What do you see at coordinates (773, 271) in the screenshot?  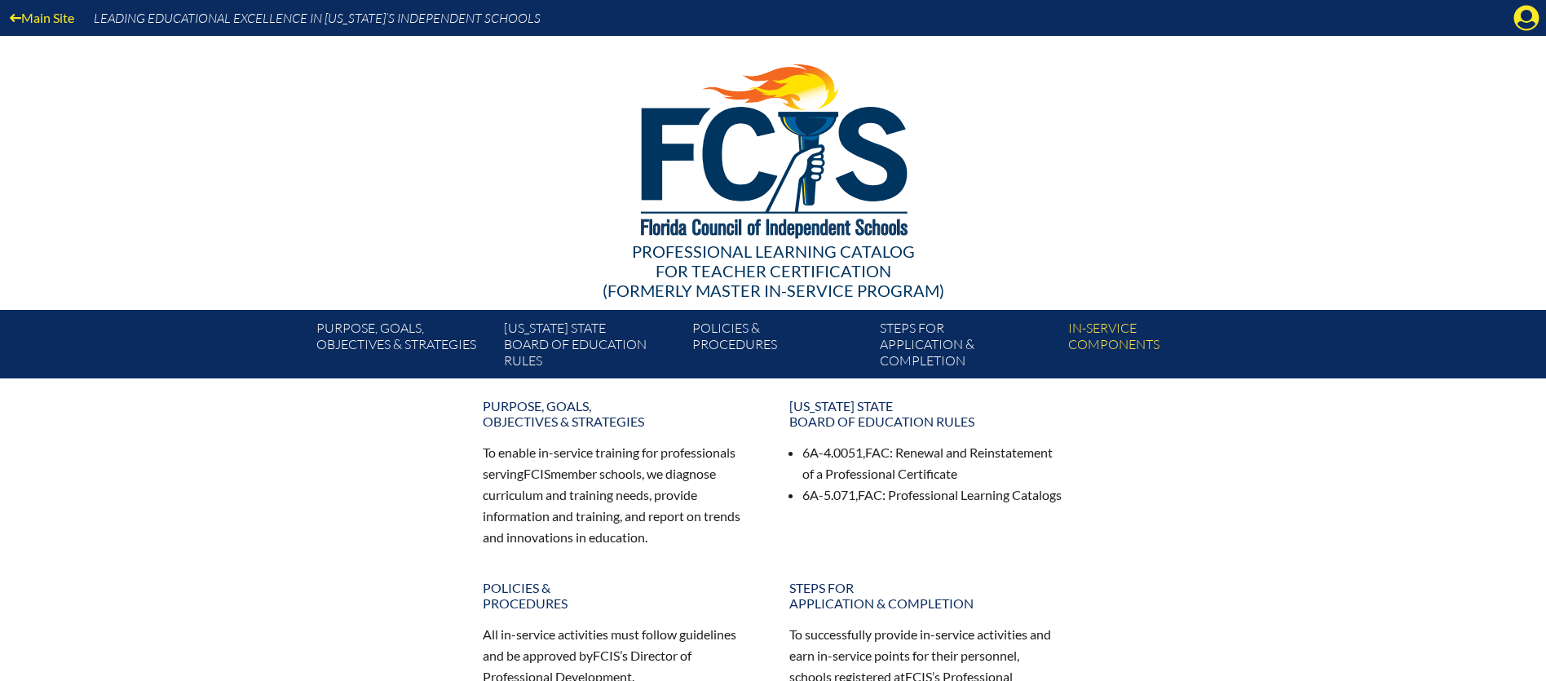 I see `div: Professional Learning Catalog (formerly Master In-service Program)` at bounding box center [773, 271].